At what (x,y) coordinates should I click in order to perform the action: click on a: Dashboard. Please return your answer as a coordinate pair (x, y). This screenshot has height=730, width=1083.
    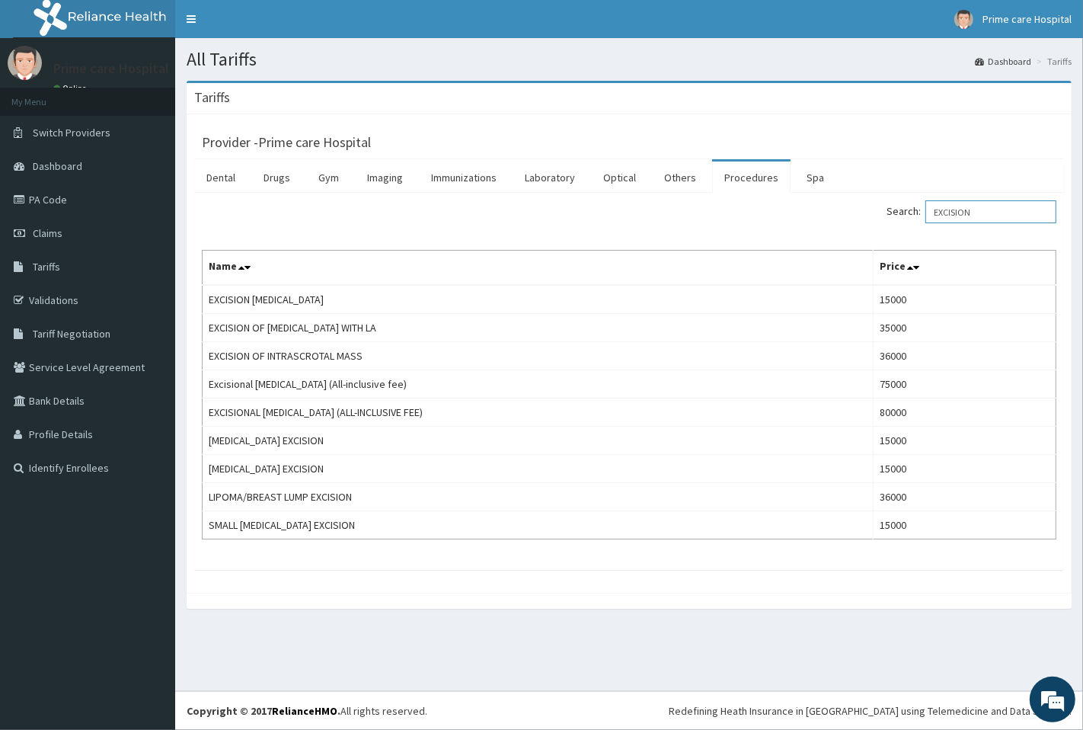
    Looking at the image, I should click on (1003, 61).